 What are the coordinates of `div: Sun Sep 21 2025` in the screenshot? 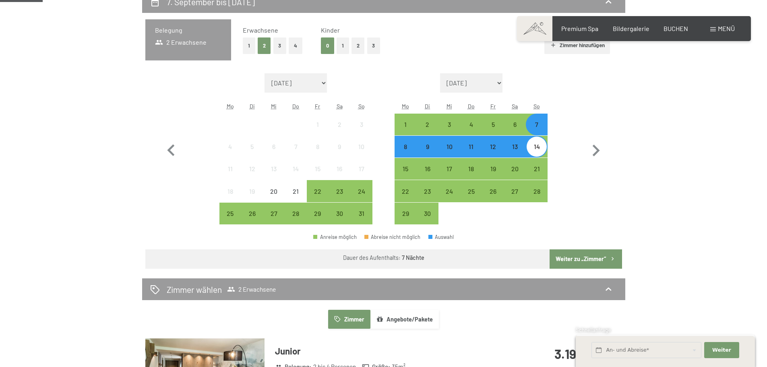 It's located at (537, 169).